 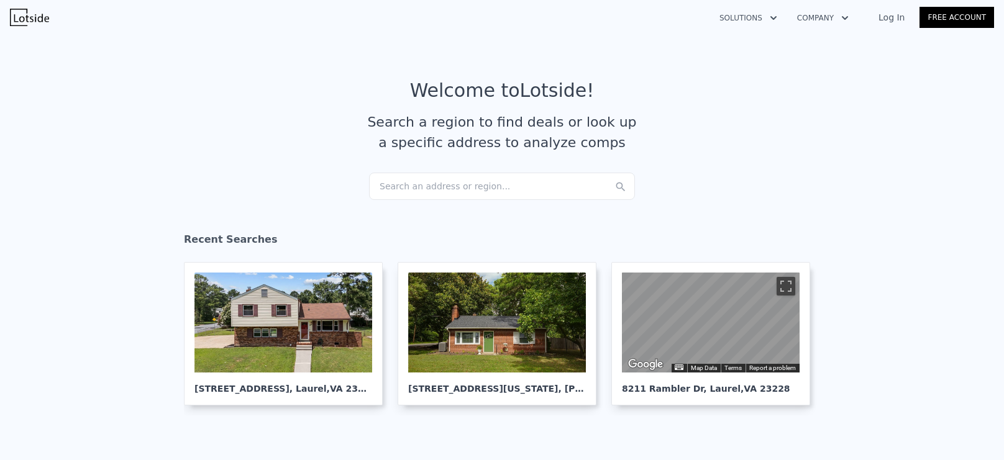 What do you see at coordinates (772, 368) in the screenshot?
I see `a: Report a problem` at bounding box center [772, 368].